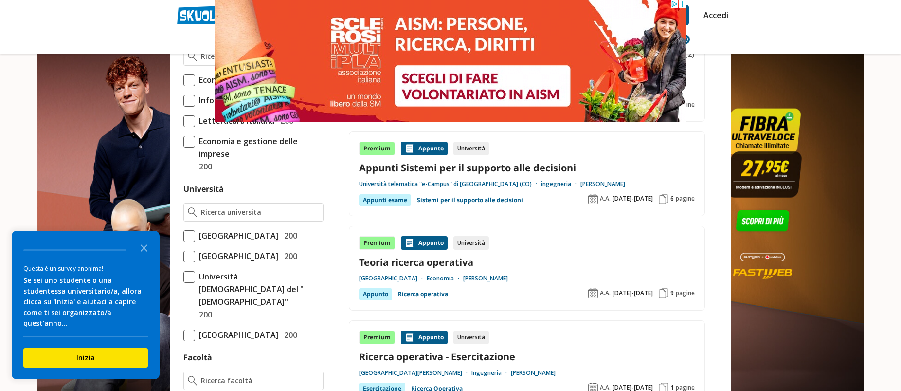 The width and height of the screenshot is (901, 391). Describe the element at coordinates (491, 373) in the screenshot. I see `a: Ingegneria` at that location.